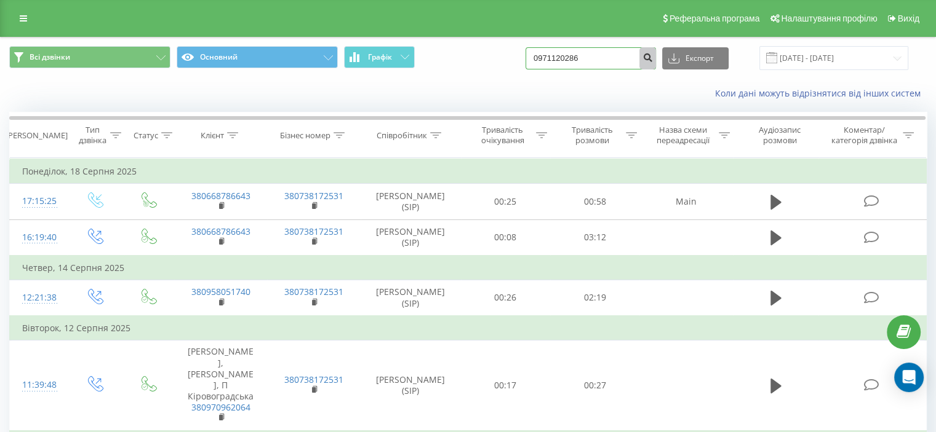 This screenshot has width=936, height=432. What do you see at coordinates (594, 237) in the screenshot?
I see `td: 03:12` at bounding box center [594, 237].